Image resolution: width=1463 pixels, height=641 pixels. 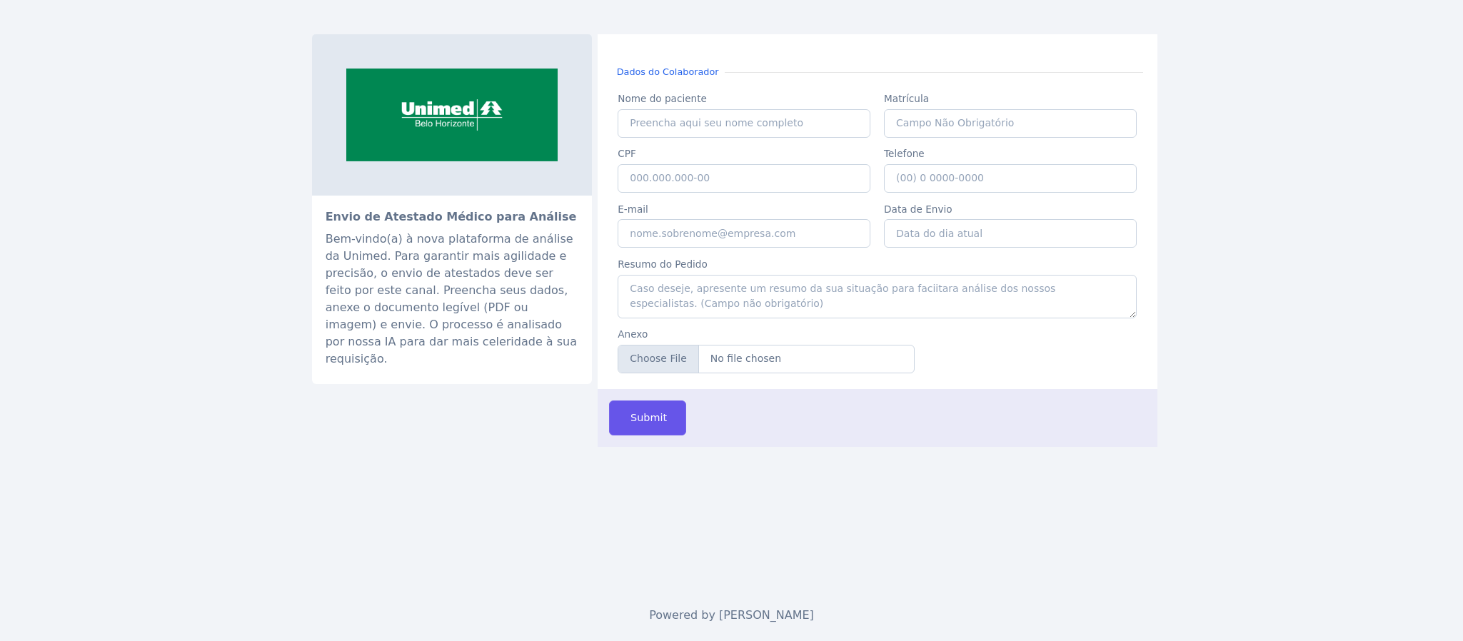 I want to click on small: Dados do Colaborador, so click(x=668, y=71).